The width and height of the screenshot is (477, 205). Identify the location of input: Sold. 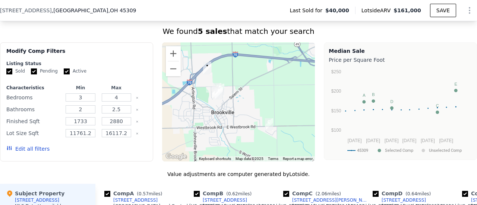
(9, 72).